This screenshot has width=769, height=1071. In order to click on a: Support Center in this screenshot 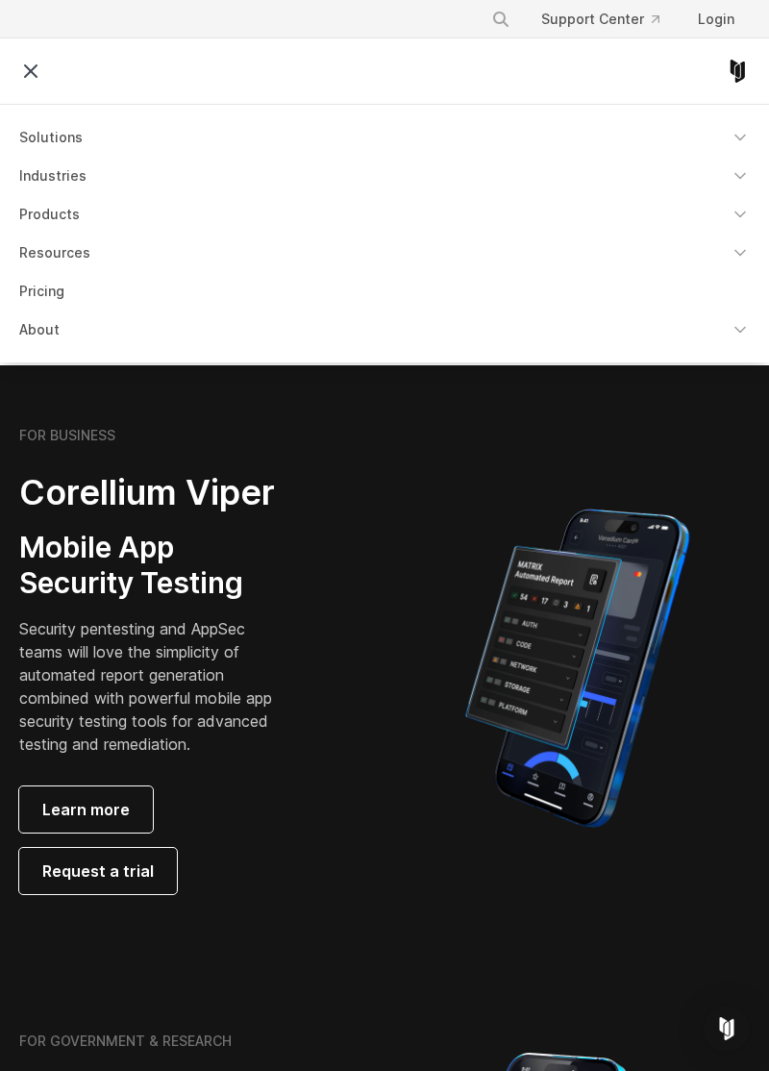, I will do `click(600, 19)`.